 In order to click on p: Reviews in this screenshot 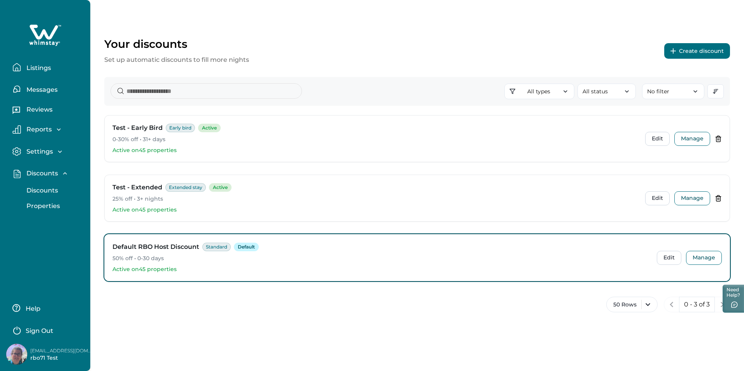, I will do `click(38, 110)`.